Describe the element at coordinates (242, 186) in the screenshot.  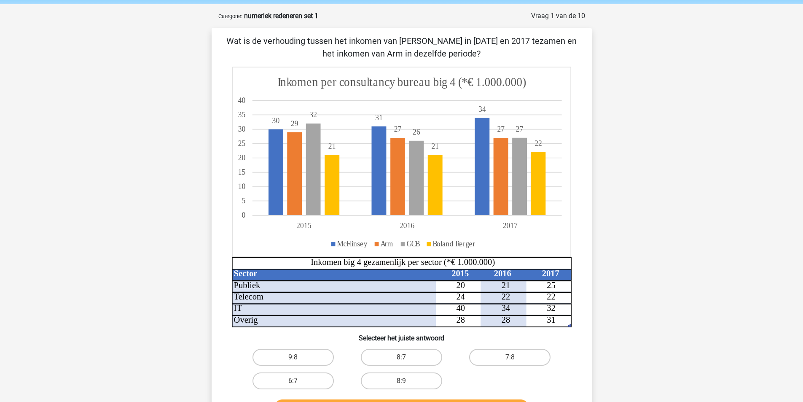
I see `tspan: 10` at that location.